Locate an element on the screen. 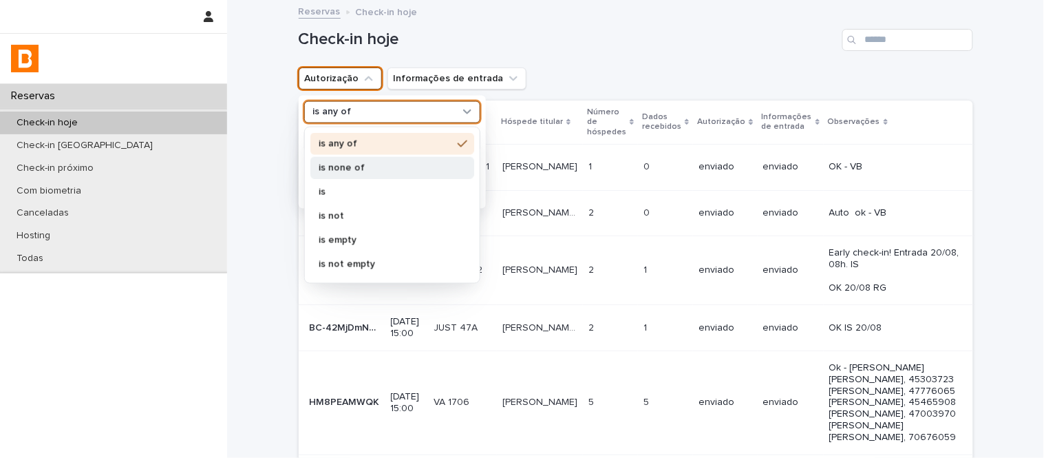 The height and width of the screenshot is (458, 1044). p: Com biometria is located at coordinates (49, 191).